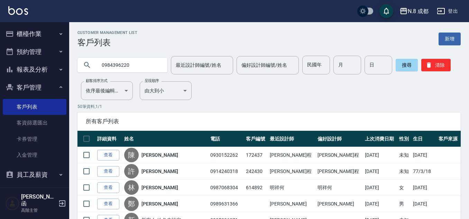 Image resolution: width=469 pixels, height=219 pixels. I want to click on button: 櫃檯作業, so click(35, 34).